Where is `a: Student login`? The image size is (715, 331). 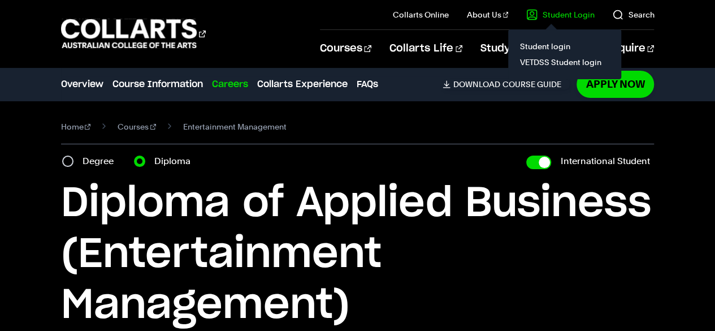 a: Student login is located at coordinates (565, 46).